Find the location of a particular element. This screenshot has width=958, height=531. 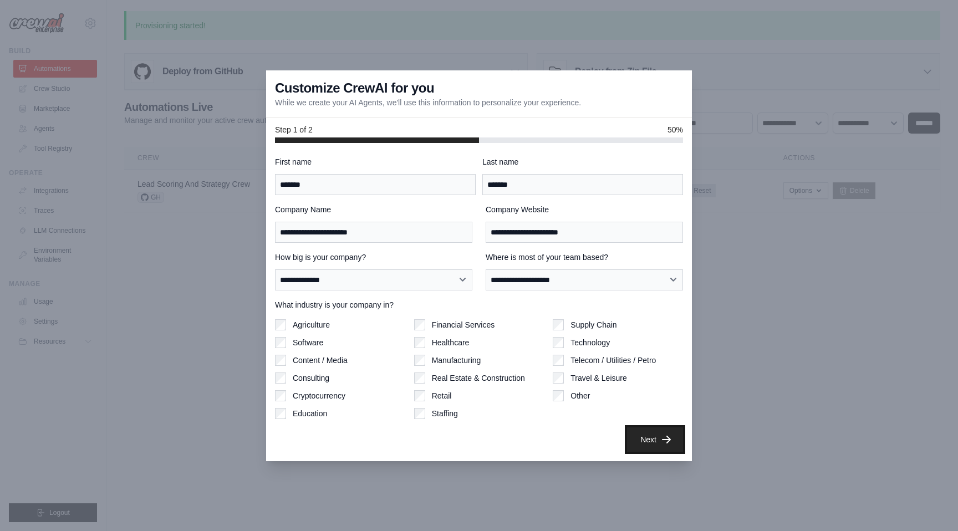

label: What industry is your company in? is located at coordinates (479, 305).